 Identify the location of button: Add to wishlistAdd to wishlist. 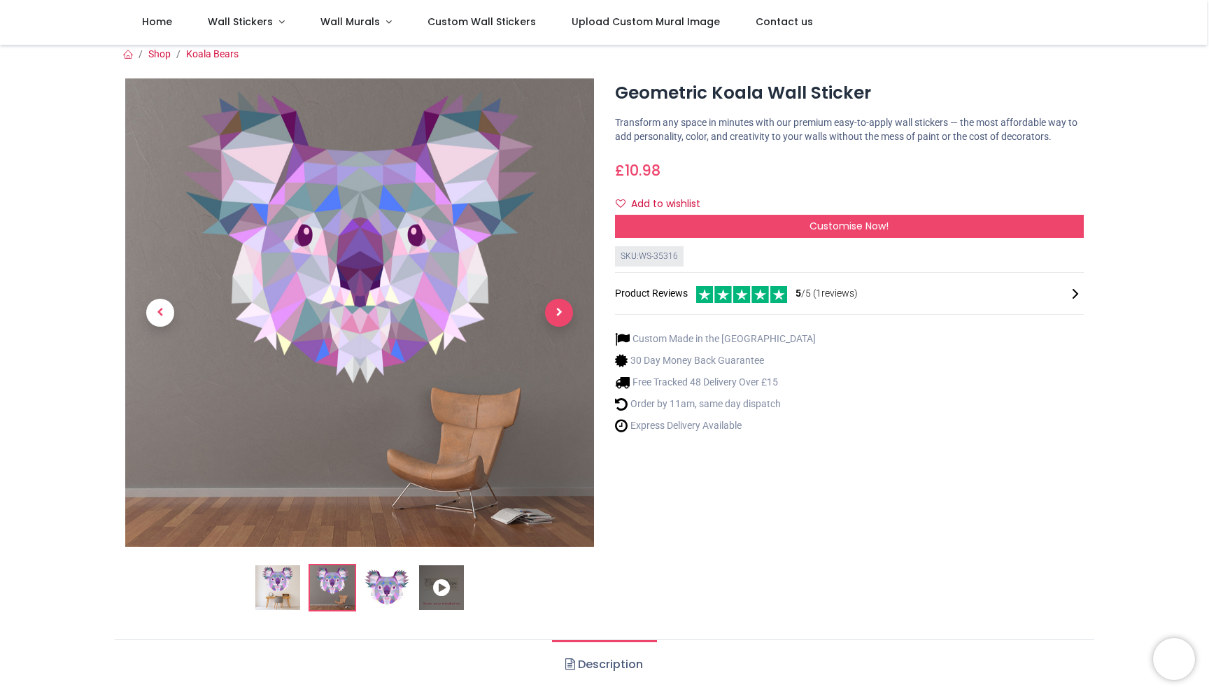
(664, 204).